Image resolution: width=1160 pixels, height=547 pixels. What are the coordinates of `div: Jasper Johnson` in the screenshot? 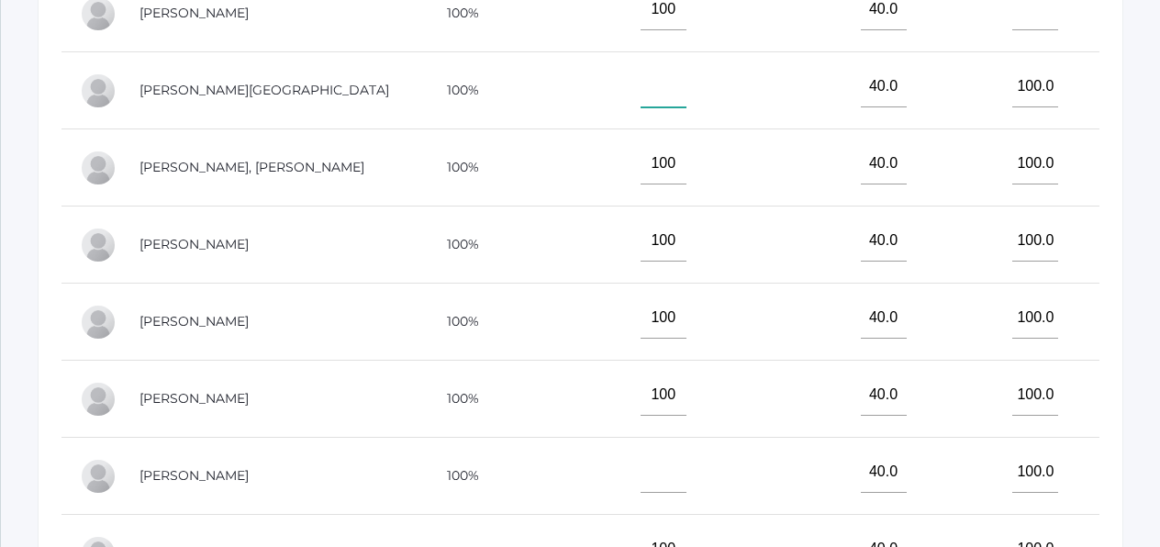 It's located at (98, 322).